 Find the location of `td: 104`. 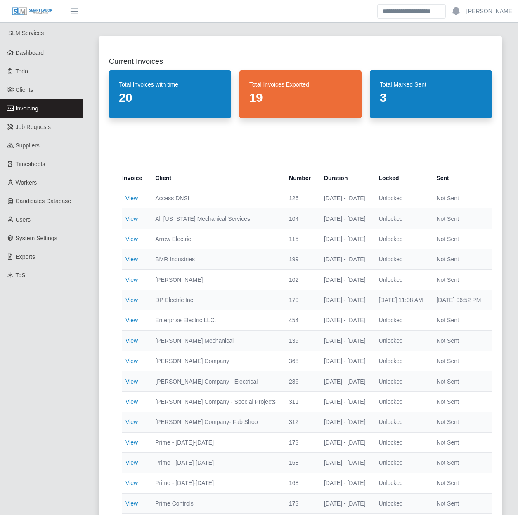

td: 104 is located at coordinates (299, 219).